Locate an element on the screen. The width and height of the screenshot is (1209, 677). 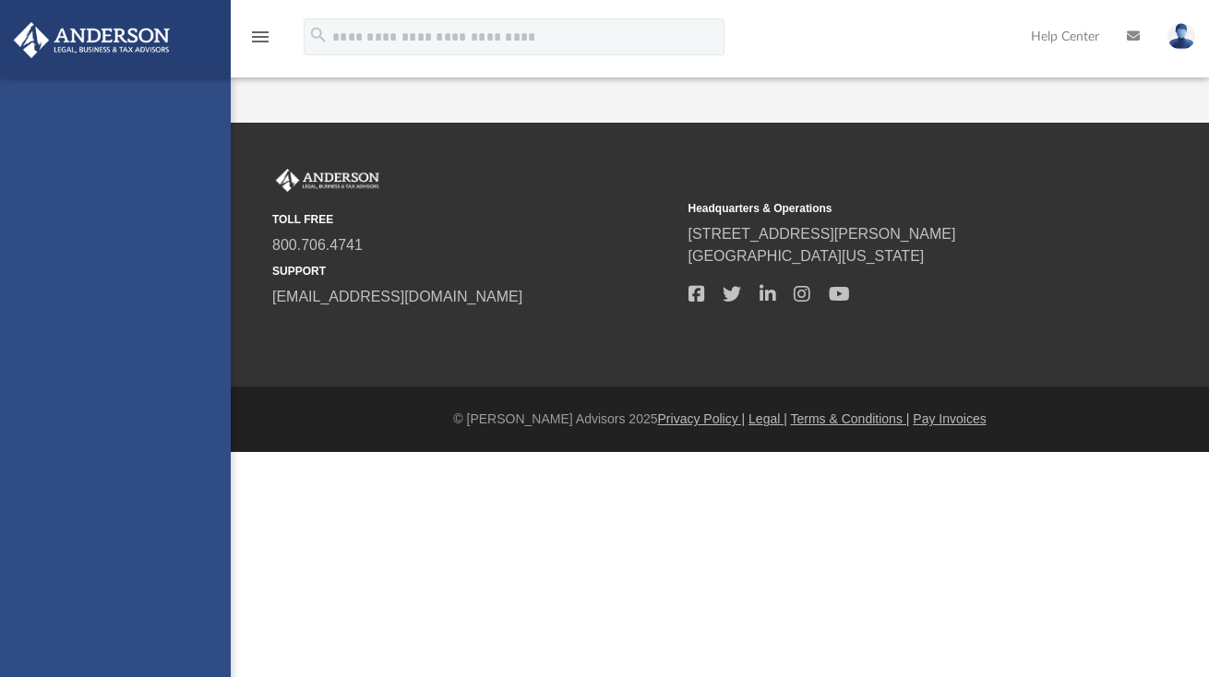
small: TOLL FREE is located at coordinates (473, 220).